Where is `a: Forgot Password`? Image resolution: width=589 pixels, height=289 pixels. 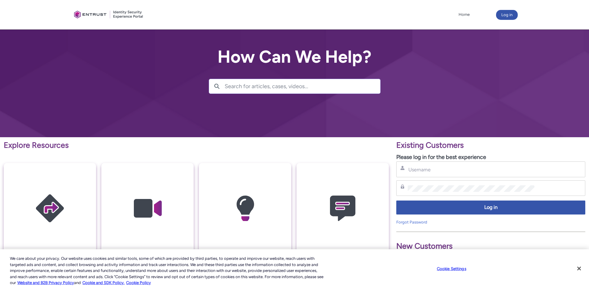 a: Forgot Password is located at coordinates (412, 222).